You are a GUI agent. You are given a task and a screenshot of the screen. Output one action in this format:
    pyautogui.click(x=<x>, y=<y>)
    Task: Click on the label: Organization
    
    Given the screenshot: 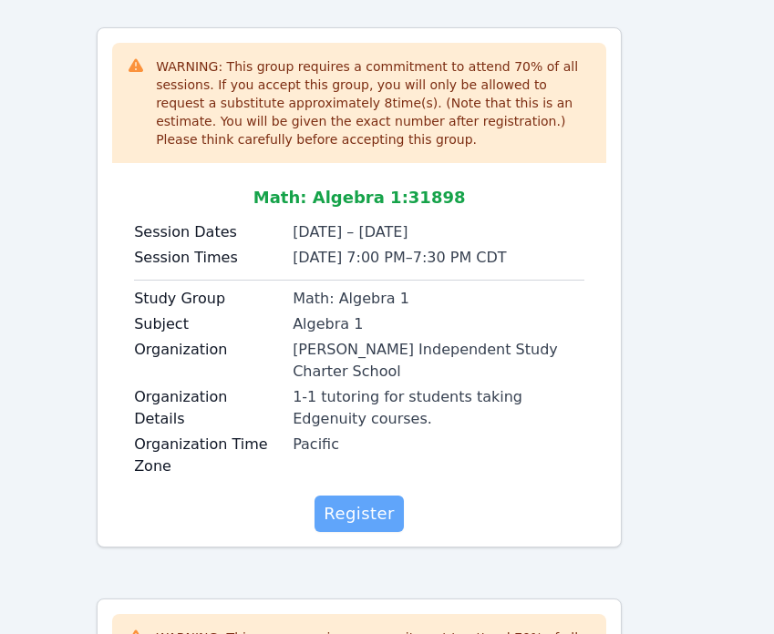 What is the action you would take?
    pyautogui.click(x=208, y=350)
    